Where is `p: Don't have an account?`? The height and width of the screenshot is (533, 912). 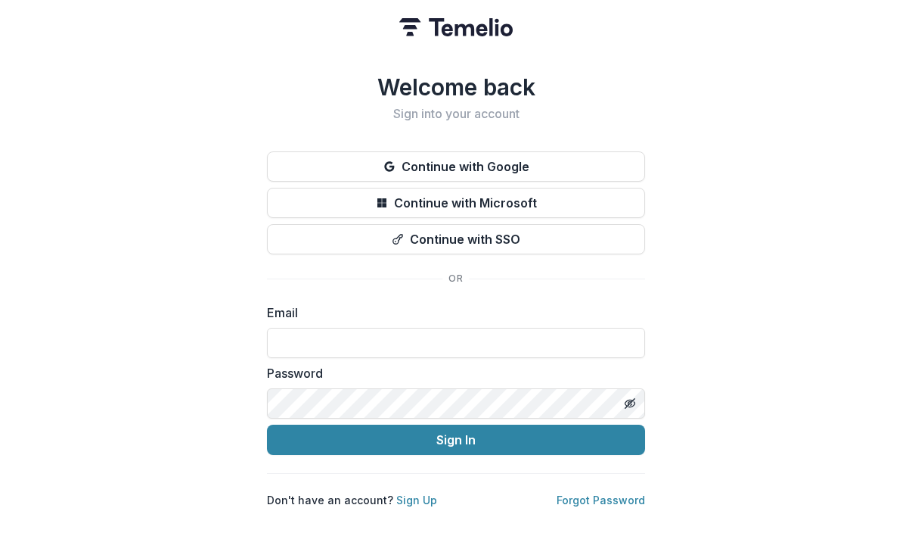
p: Don't have an account? is located at coordinates (352, 499).